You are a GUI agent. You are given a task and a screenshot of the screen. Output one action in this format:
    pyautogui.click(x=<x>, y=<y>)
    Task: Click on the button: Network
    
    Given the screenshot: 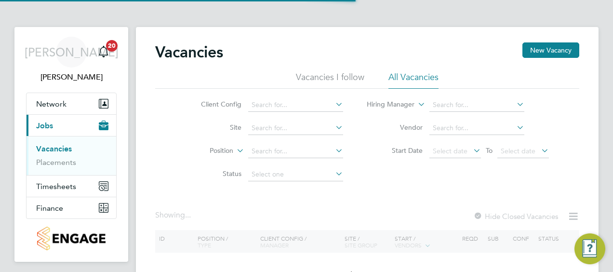 What is the action you would take?
    pyautogui.click(x=71, y=104)
    